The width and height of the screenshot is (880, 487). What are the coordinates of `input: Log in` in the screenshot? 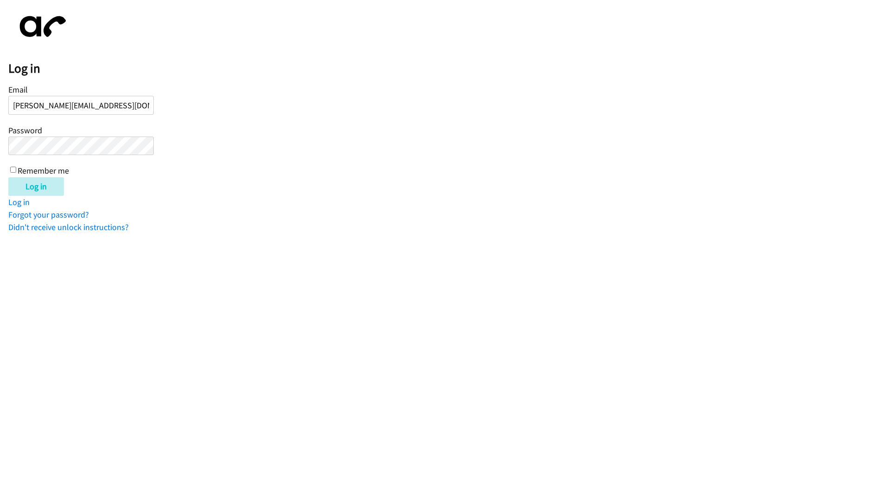 It's located at (36, 187).